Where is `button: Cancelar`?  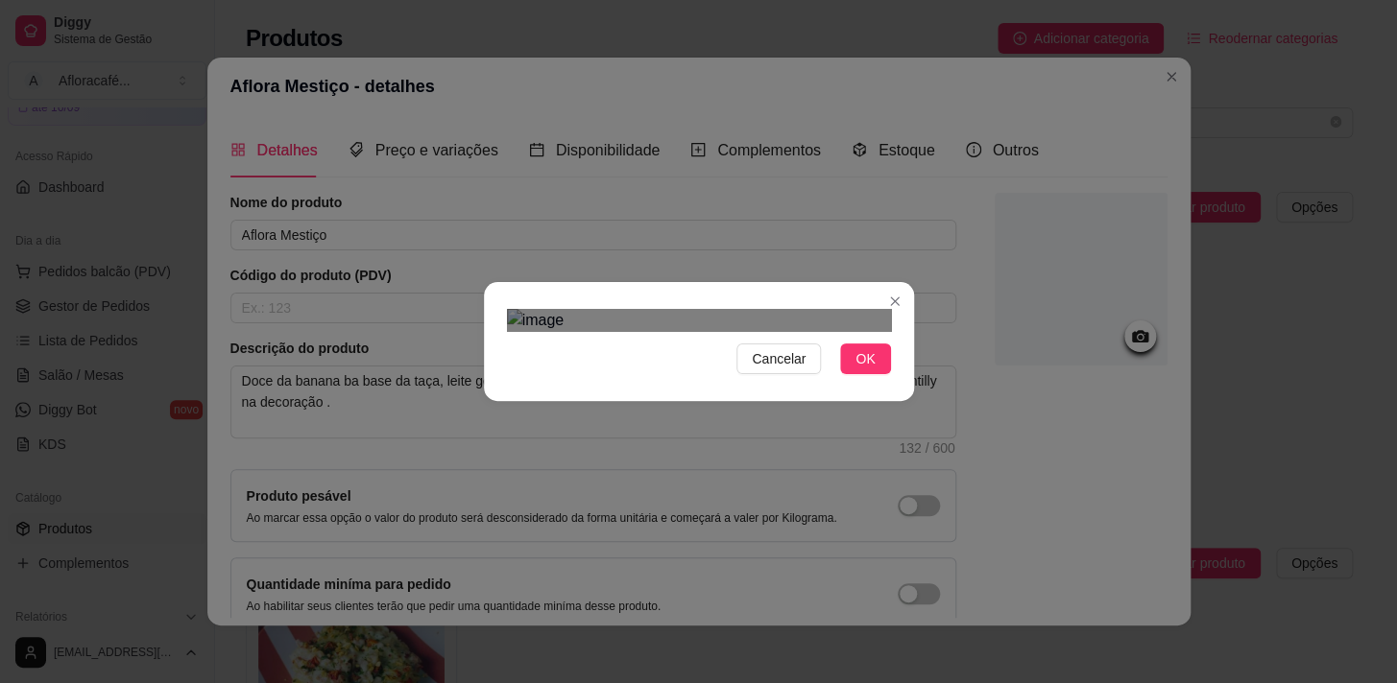 button: Cancelar is located at coordinates (779, 359).